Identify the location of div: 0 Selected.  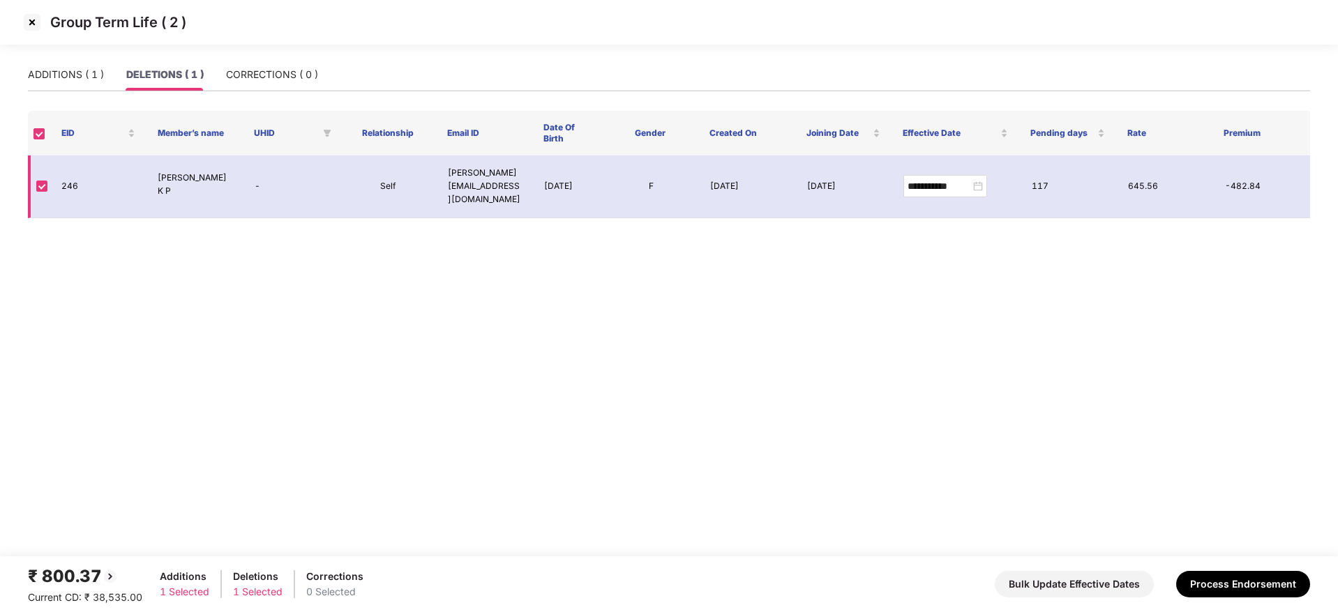
(335, 592).